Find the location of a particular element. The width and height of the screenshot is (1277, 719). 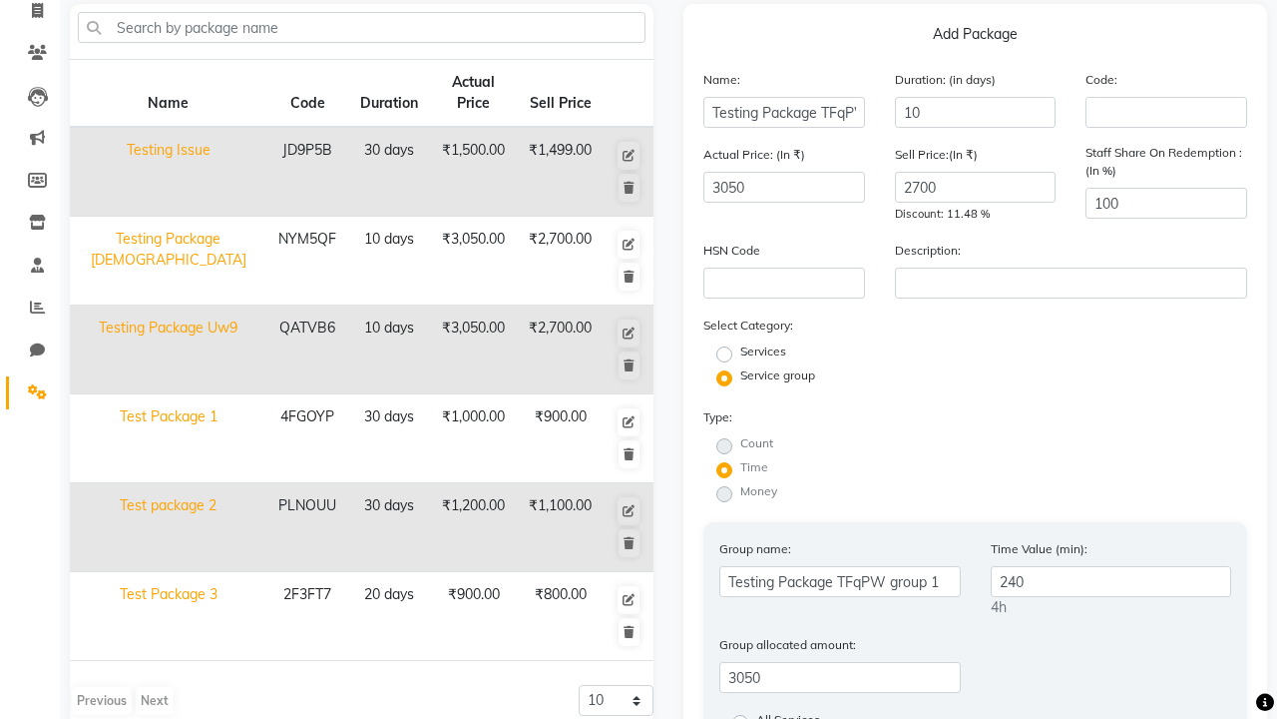

td: QATVB6 is located at coordinates (307, 349).